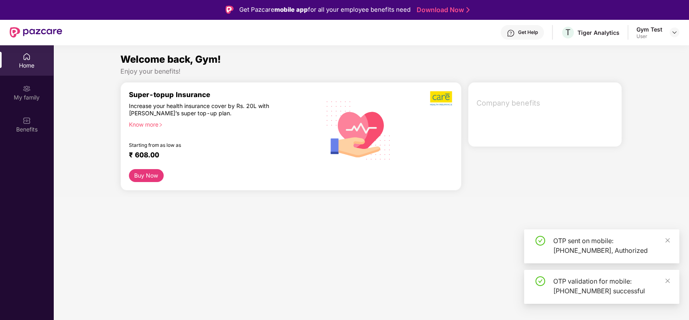 The width and height of the screenshot is (689, 320). Describe the element at coordinates (230, 10) in the screenshot. I see `img: Logo` at that location.